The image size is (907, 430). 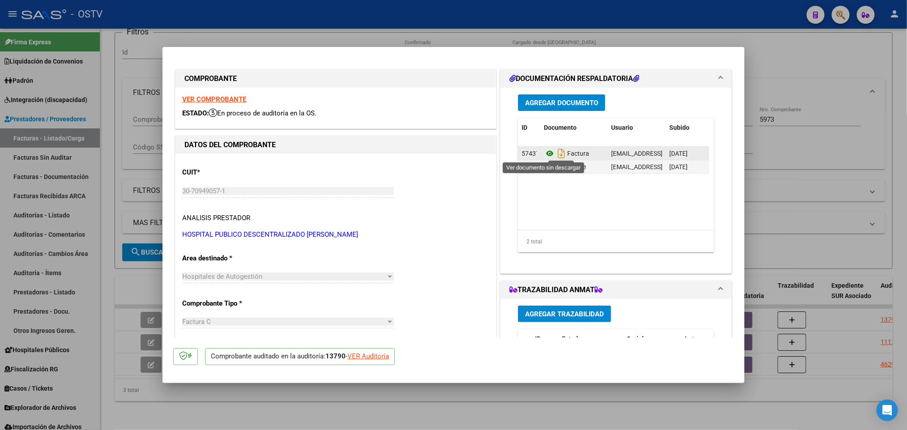 What do you see at coordinates (368, 356) in the screenshot?
I see `div: VER Auditoría` at bounding box center [368, 356].